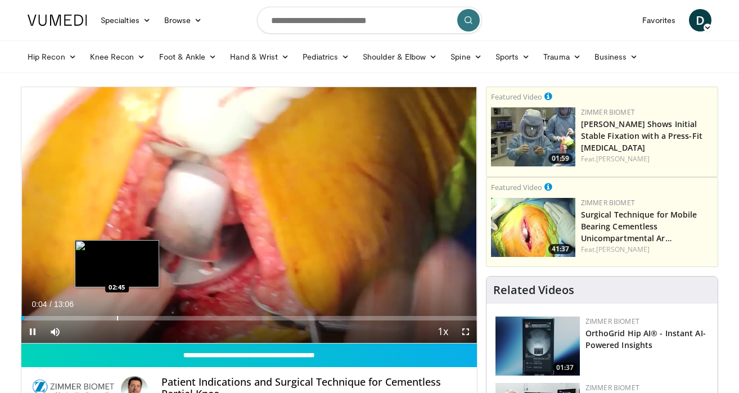 The width and height of the screenshot is (739, 393). I want to click on img: image.jpeg, so click(117, 264).